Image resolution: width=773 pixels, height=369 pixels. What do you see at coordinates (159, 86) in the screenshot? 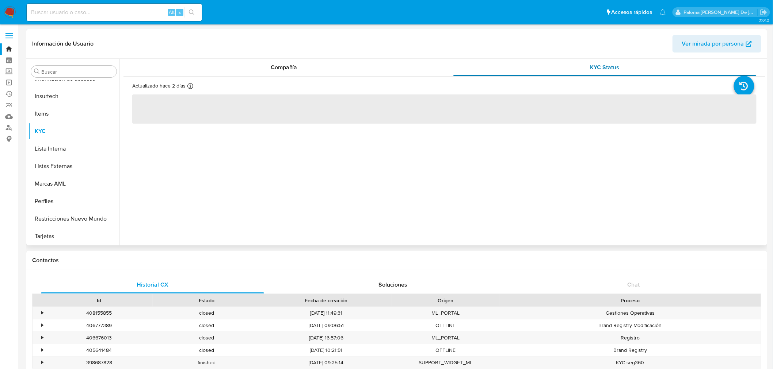
I see `p: Actualizado hace 2 días` at bounding box center [159, 86].